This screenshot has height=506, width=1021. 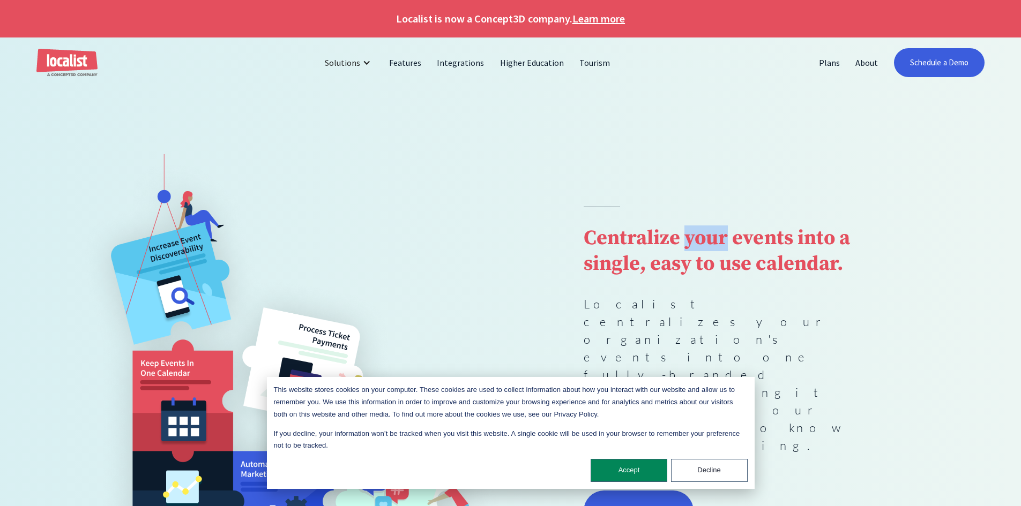 I want to click on a: Plans, so click(x=829, y=63).